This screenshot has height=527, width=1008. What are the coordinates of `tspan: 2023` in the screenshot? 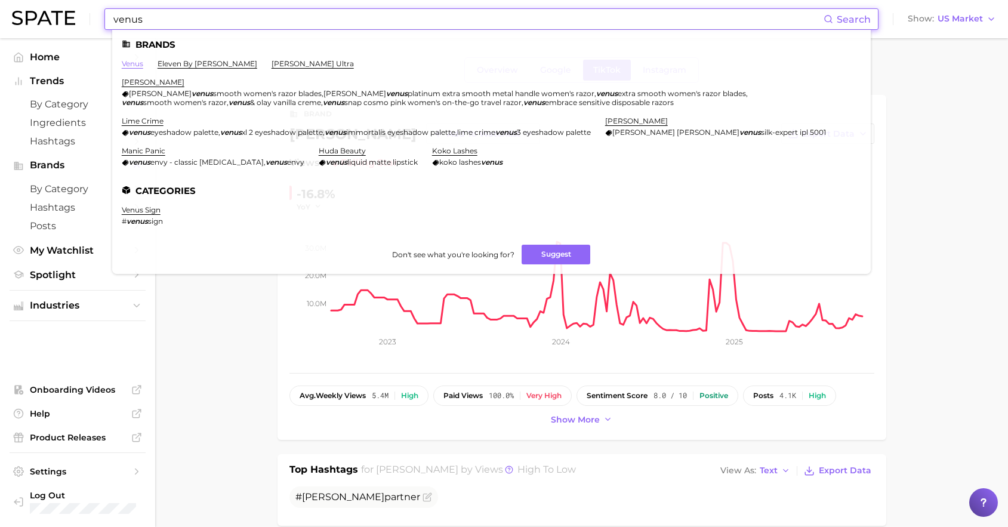 It's located at (387, 341).